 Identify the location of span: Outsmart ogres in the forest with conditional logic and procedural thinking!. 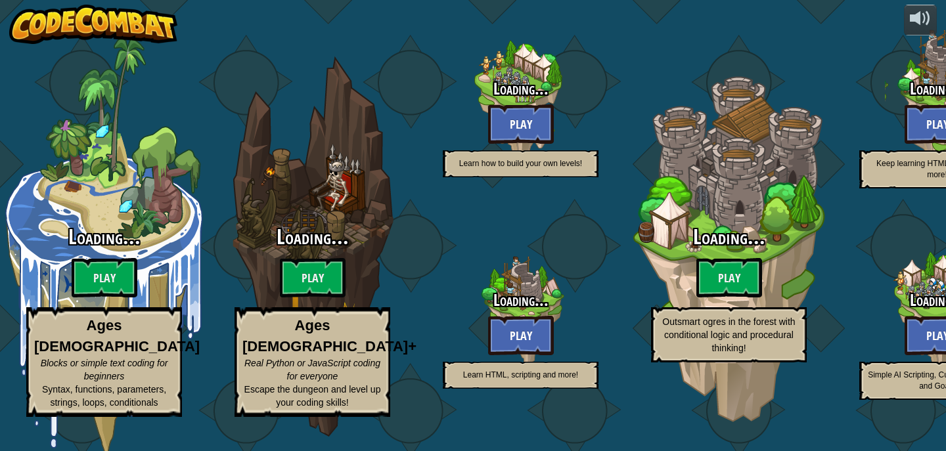
(729, 335).